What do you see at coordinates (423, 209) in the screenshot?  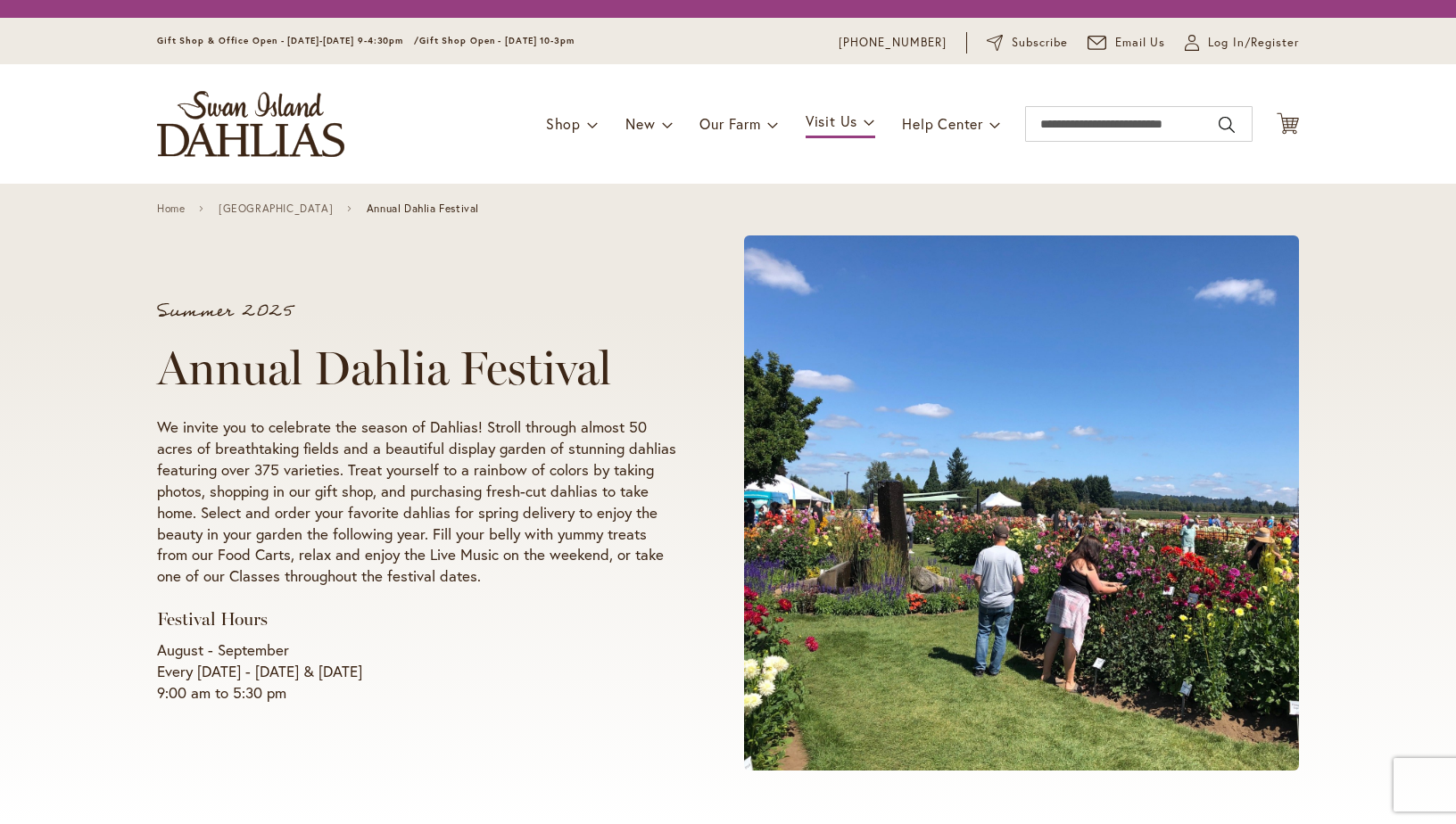 I see `span: Annual Dahlia Festival` at bounding box center [423, 209].